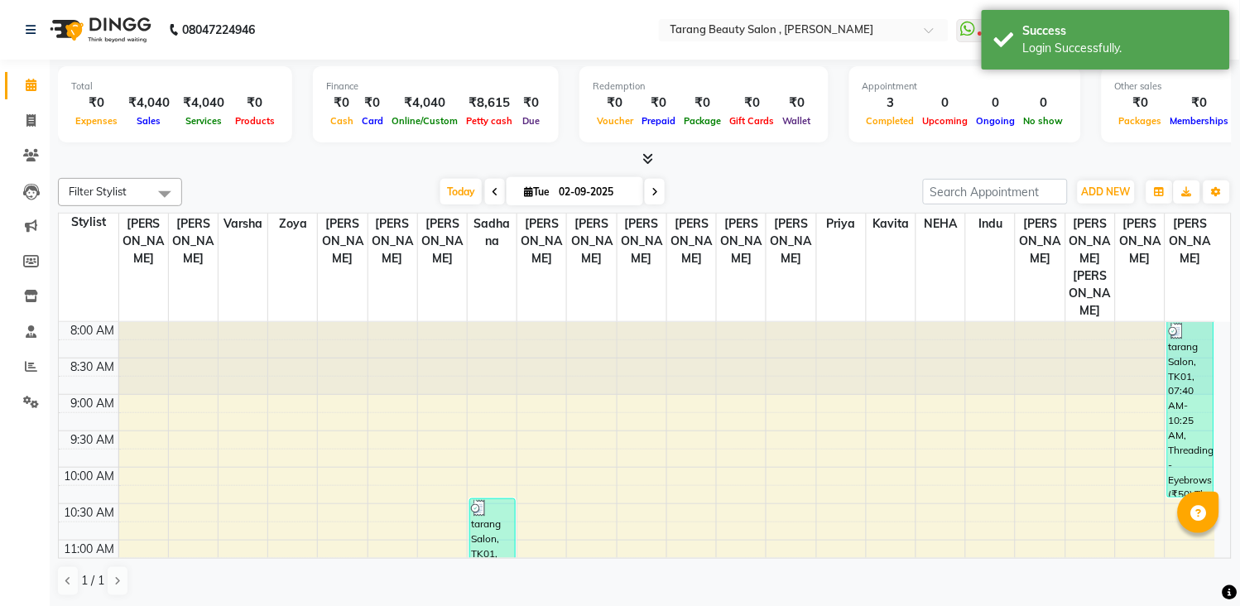 The width and height of the screenshot is (1240, 606). What do you see at coordinates (1140, 121) in the screenshot?
I see `span: Packages` at bounding box center [1140, 121].